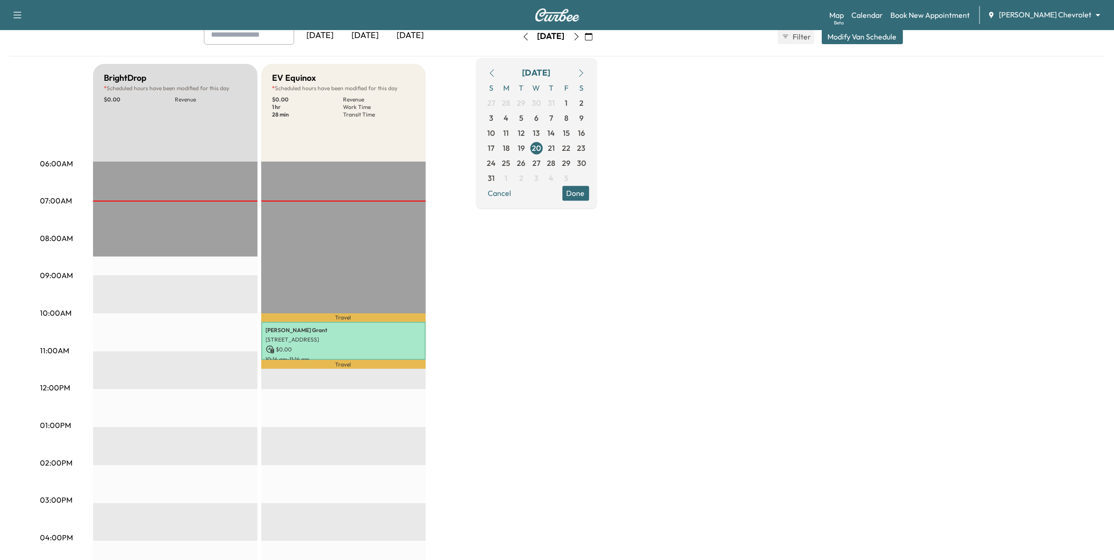  I want to click on h5: BrightDrop, so click(125, 78).